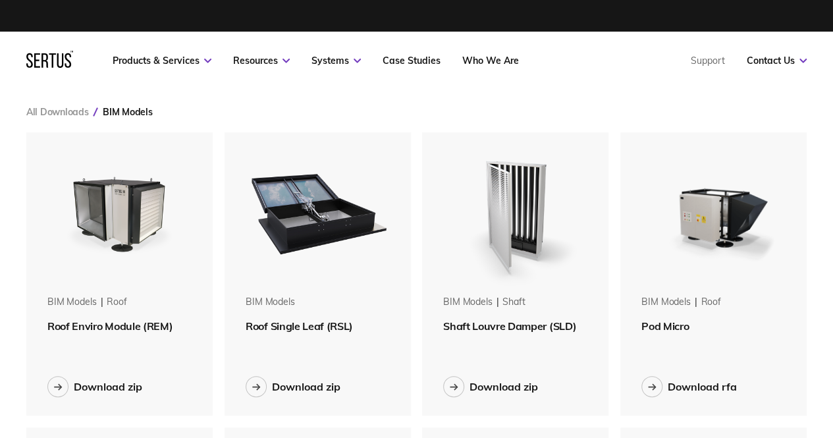 Image resolution: width=833 pixels, height=438 pixels. I want to click on a: Support, so click(708, 61).